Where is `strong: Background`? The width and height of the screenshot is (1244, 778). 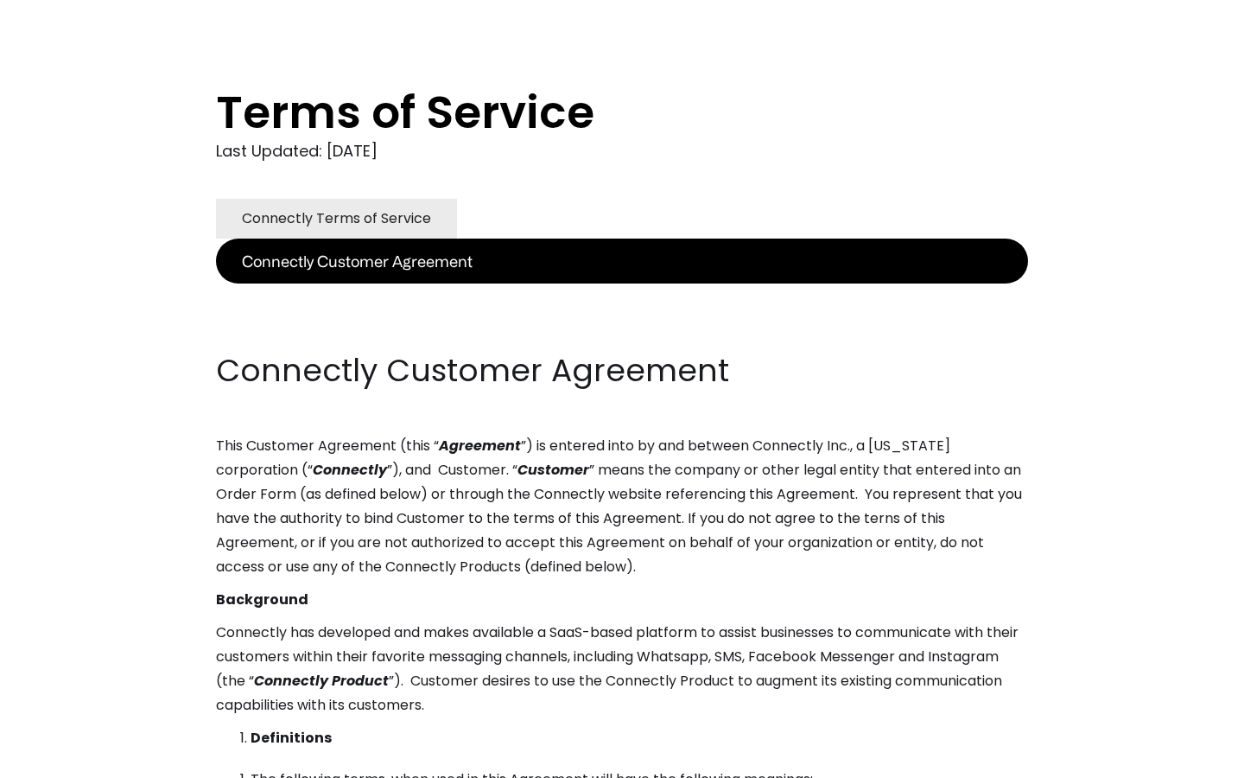 strong: Background is located at coordinates (262, 599).